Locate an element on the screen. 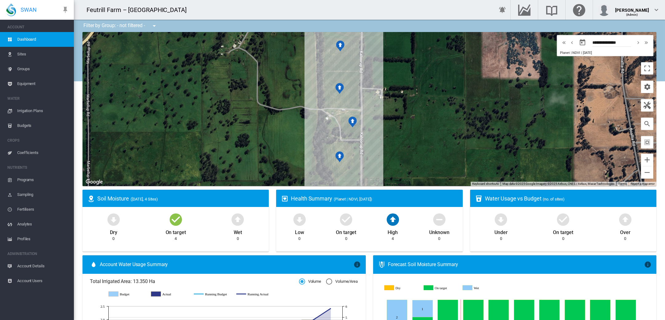 The height and width of the screenshot is (320, 665). md-icon: icon-chevron-double-right is located at coordinates (646, 42).